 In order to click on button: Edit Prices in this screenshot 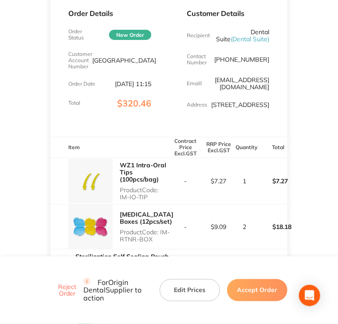, I will do `click(190, 290)`.